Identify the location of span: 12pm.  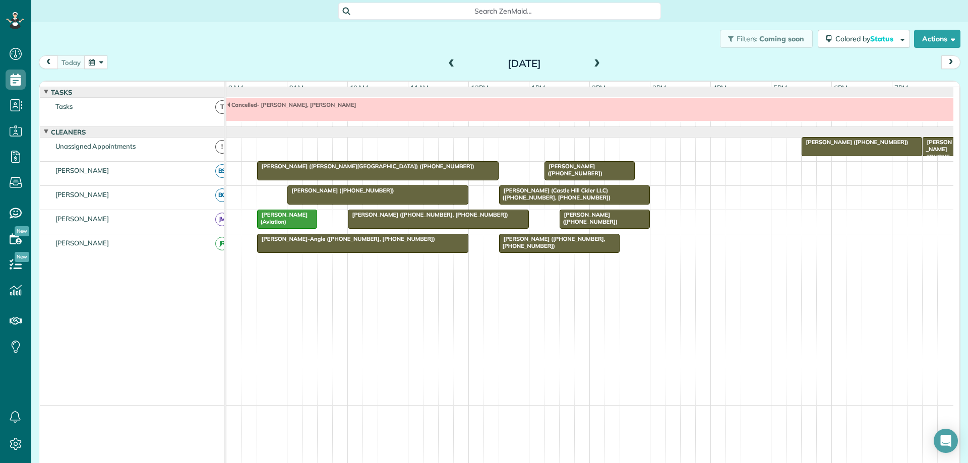
(479, 88).